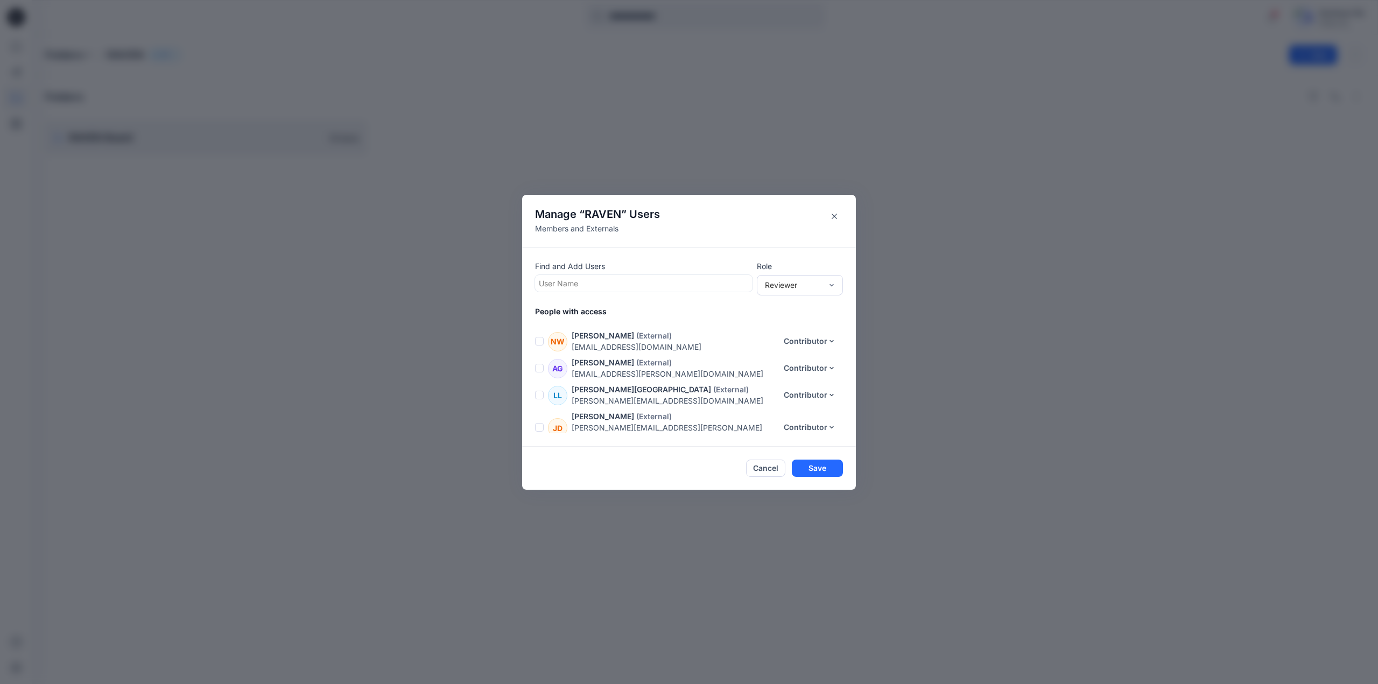 The height and width of the screenshot is (684, 1378). I want to click on div: AG, so click(558, 369).